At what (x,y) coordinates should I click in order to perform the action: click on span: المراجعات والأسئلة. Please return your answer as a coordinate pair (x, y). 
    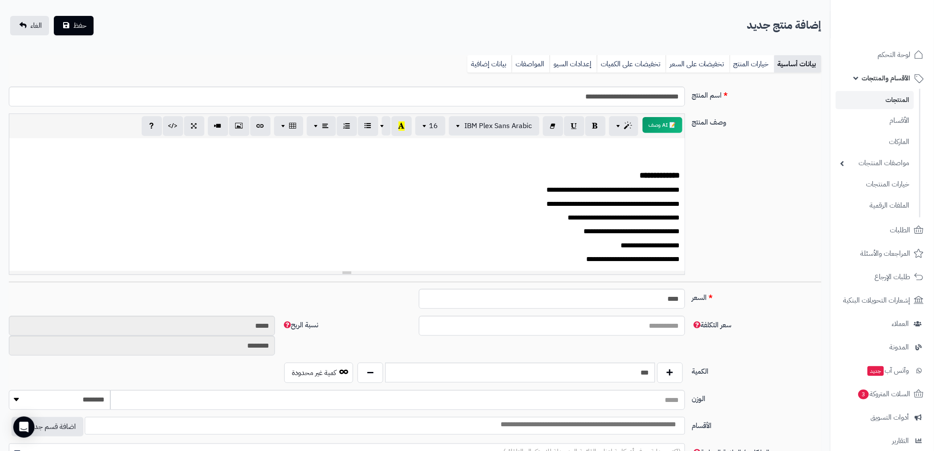
    Looking at the image, I should click on (885, 253).